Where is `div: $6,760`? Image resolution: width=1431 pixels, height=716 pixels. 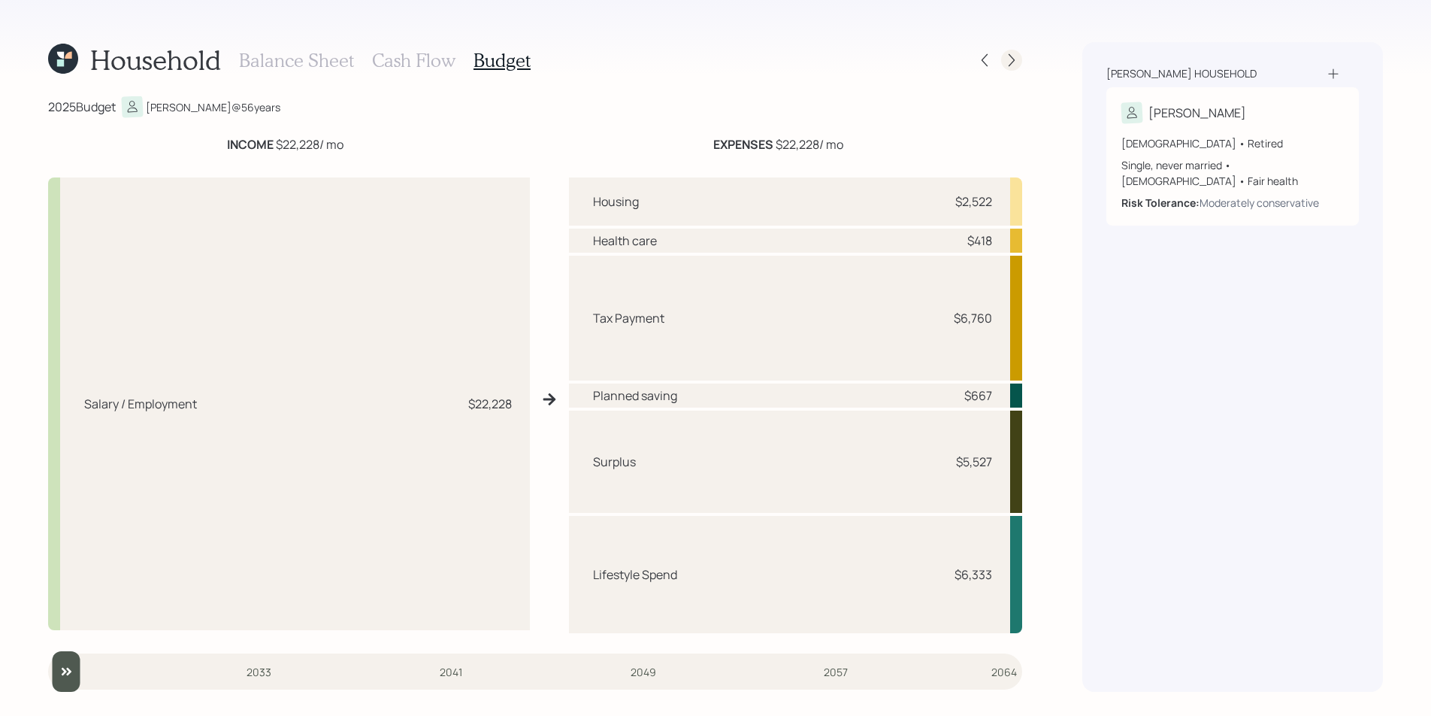 div: $6,760 is located at coordinates (973, 318).